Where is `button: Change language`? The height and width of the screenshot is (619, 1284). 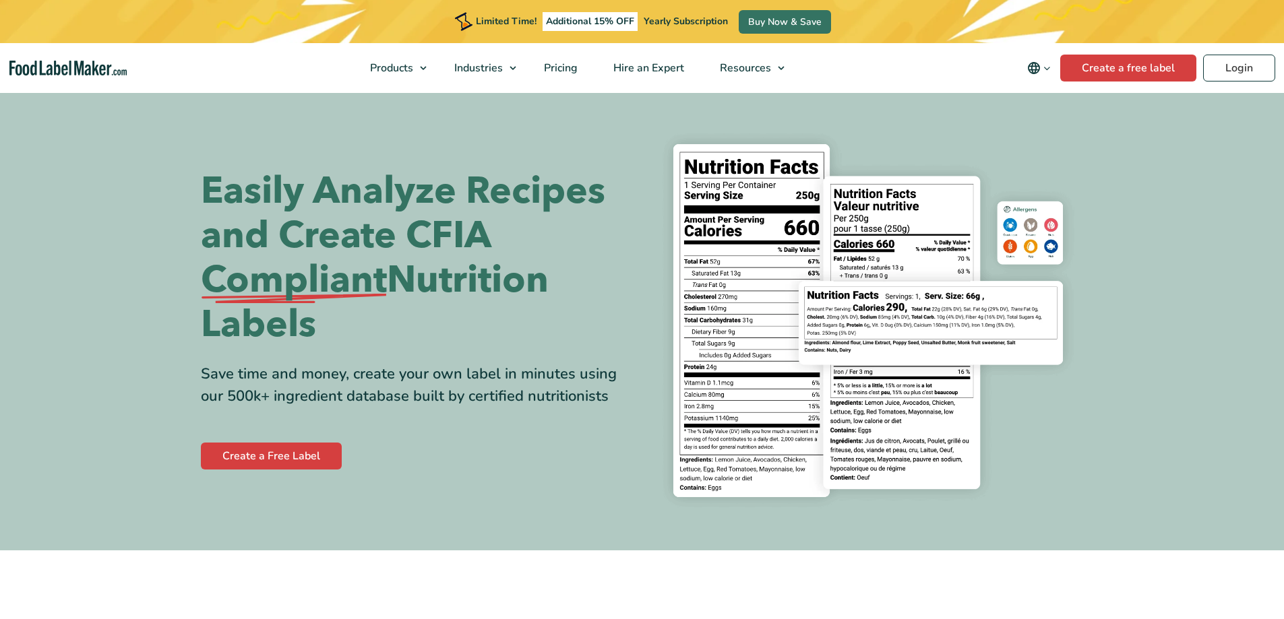 button: Change language is located at coordinates (1038, 68).